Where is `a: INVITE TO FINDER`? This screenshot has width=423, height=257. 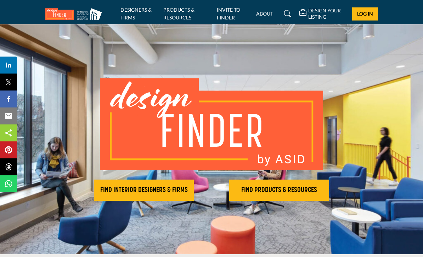
a: INVITE TO FINDER is located at coordinates (228, 13).